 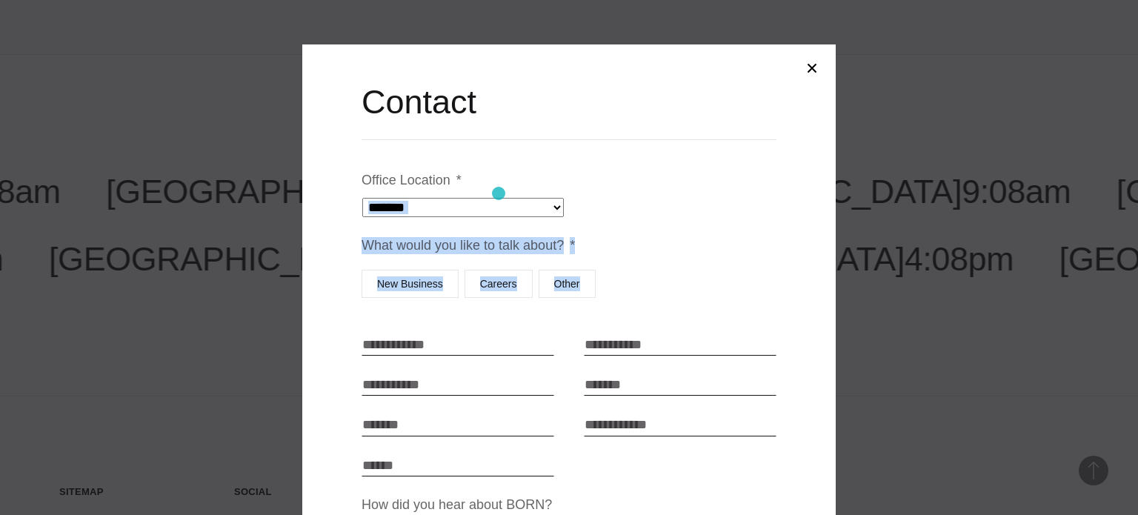 I want to click on label: New Business, so click(x=410, y=284).